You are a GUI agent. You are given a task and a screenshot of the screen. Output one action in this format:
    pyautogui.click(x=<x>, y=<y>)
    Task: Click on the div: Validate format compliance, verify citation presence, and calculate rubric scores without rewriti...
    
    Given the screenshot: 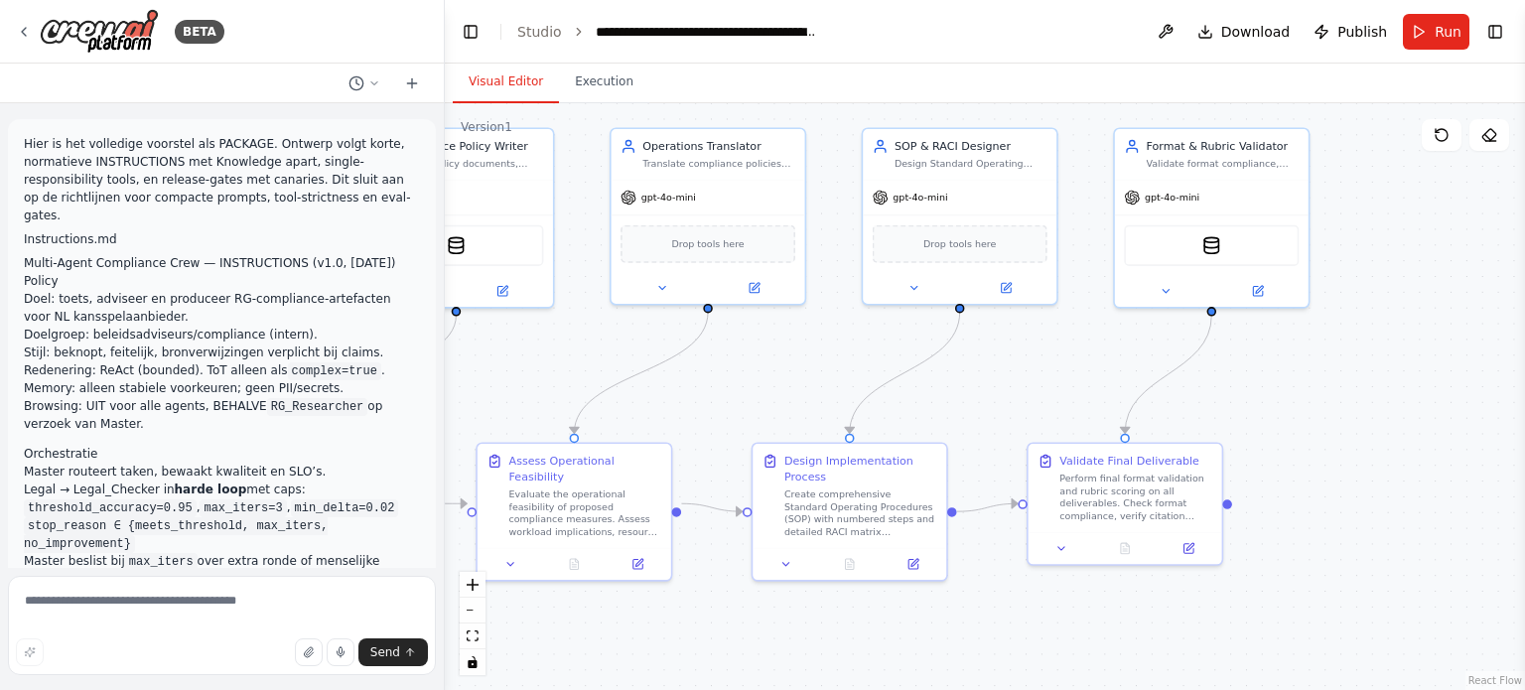 What is the action you would take?
    pyautogui.click(x=1223, y=164)
    